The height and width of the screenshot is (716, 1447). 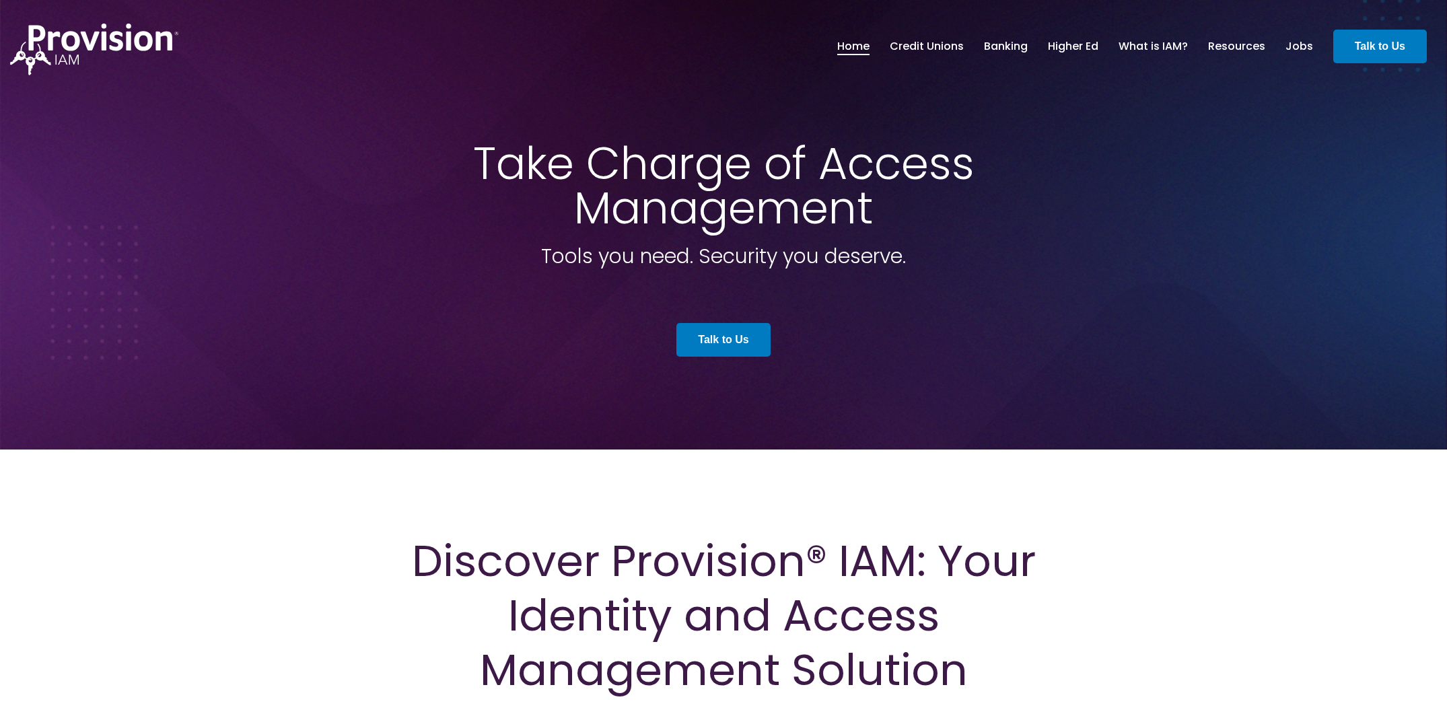 I want to click on a: Home, so click(x=854, y=46).